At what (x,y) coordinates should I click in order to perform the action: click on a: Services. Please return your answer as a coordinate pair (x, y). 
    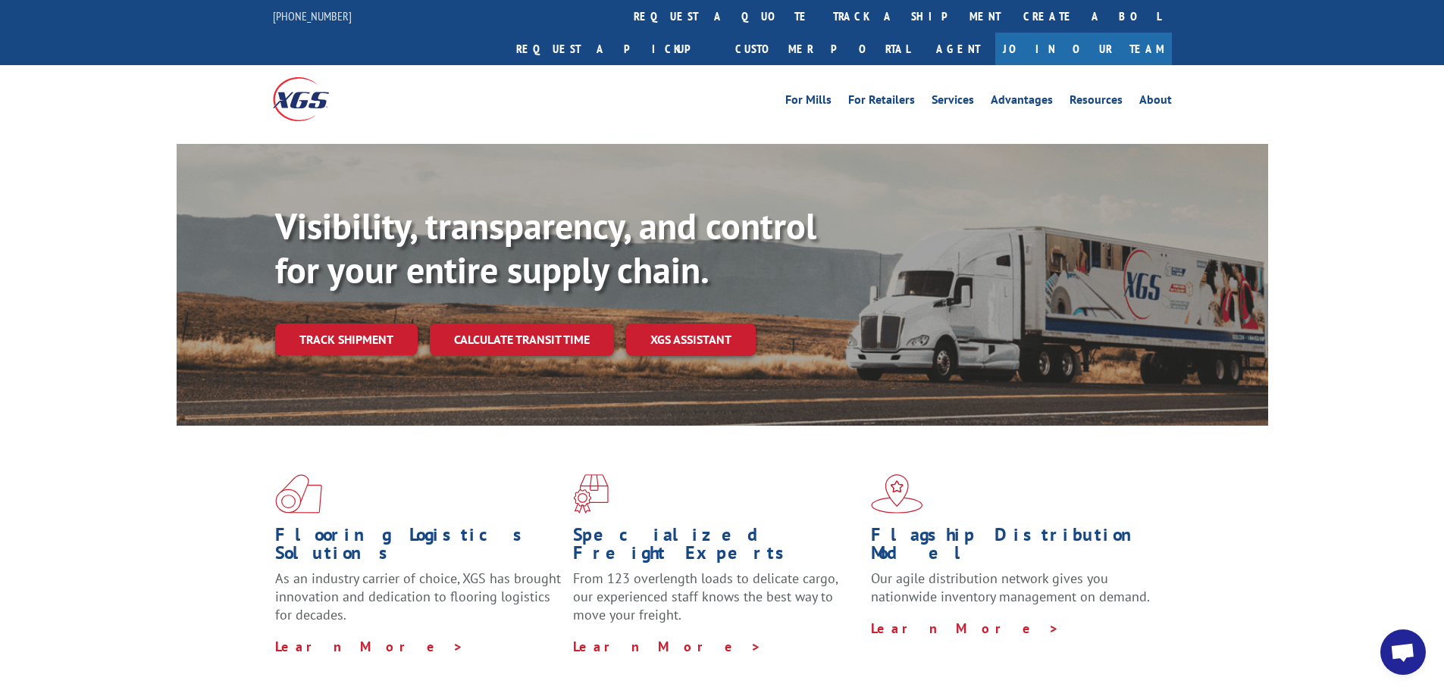
    Looking at the image, I should click on (953, 102).